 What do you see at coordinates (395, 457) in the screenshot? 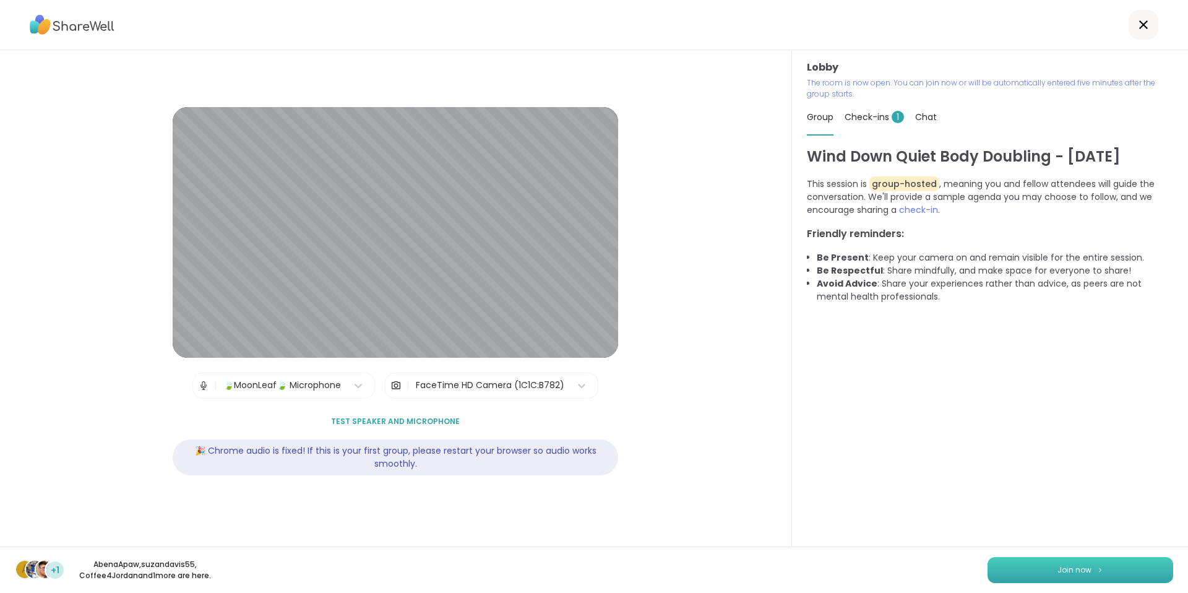
I see `div: 🎉 Chrome audio is fixed! If this is your first group, please restart your browser so audio works ...` at bounding box center [395, 457].